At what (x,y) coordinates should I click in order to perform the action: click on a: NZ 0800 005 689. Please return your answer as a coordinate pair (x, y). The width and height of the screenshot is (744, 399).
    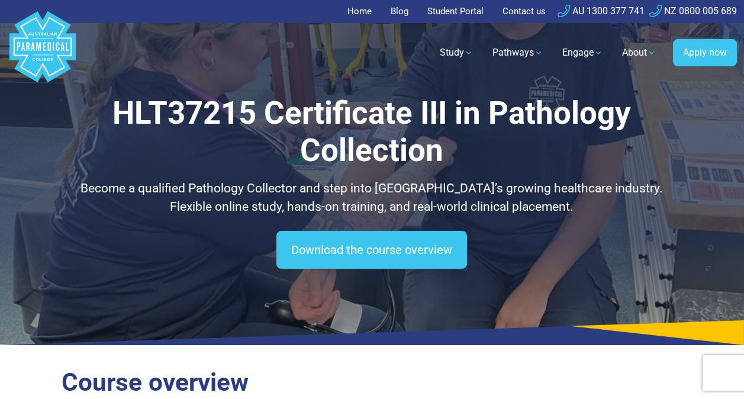
    Looking at the image, I should click on (693, 11).